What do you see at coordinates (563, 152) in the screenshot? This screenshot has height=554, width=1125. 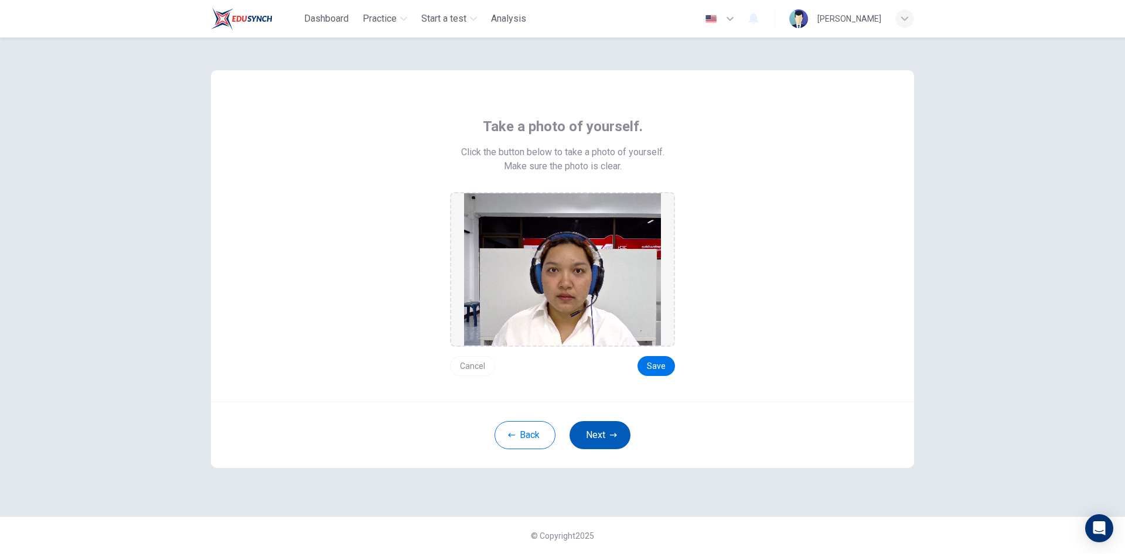 I see `span: Click the button below to take a photo of yourself.` at bounding box center [563, 152].